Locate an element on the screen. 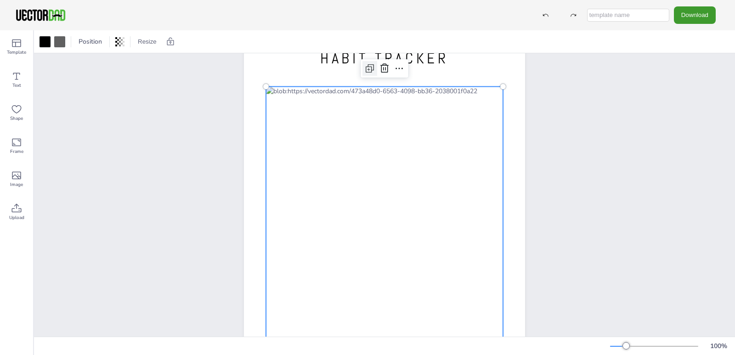  span: Template is located at coordinates (17, 52).